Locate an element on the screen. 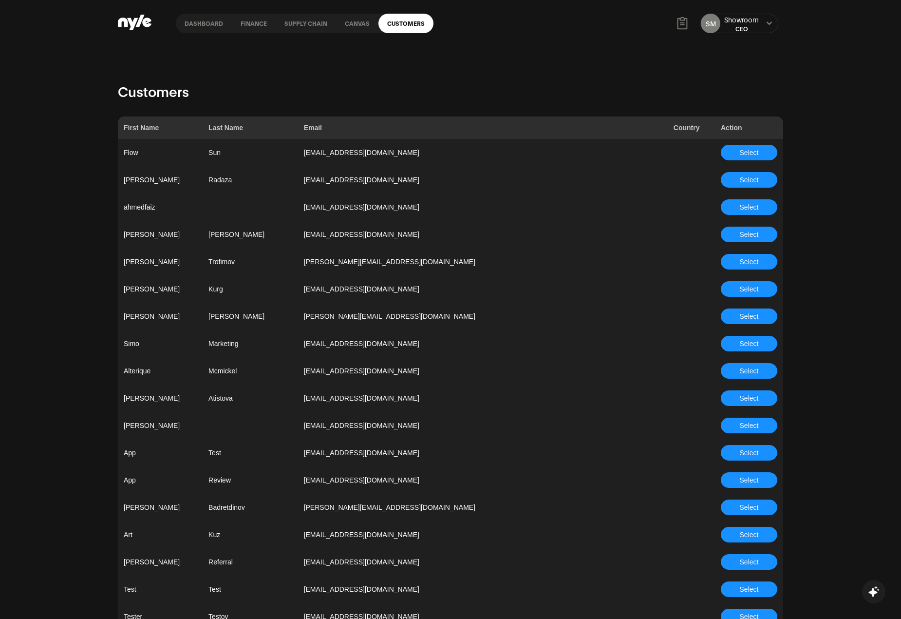 The height and width of the screenshot is (619, 901). td: Badretdinov is located at coordinates (250, 507).